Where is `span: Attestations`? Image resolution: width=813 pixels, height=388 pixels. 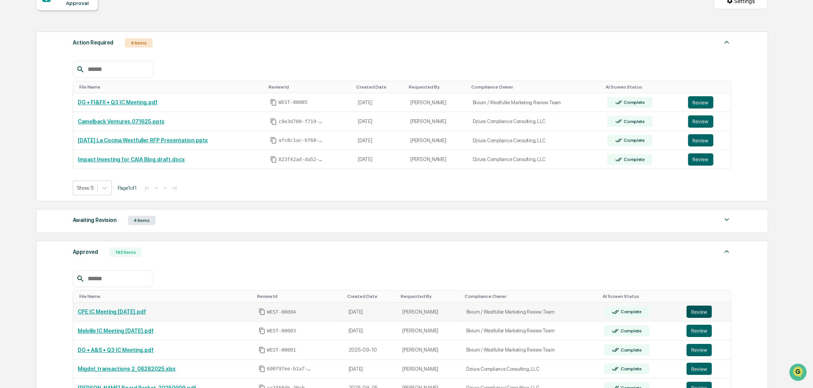
span: Attestations is located at coordinates (79, 160).